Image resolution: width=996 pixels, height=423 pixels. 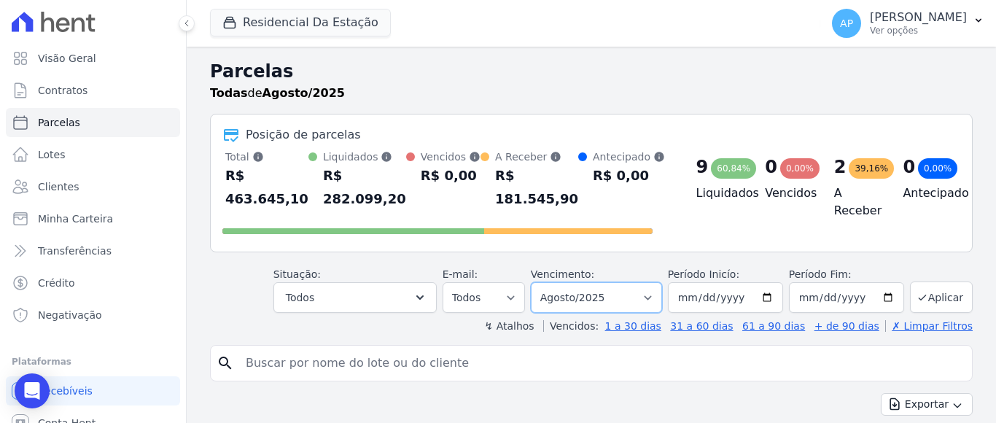 What do you see at coordinates (846, 274) in the screenshot?
I see `label: Período Fim:` at bounding box center [846, 274].